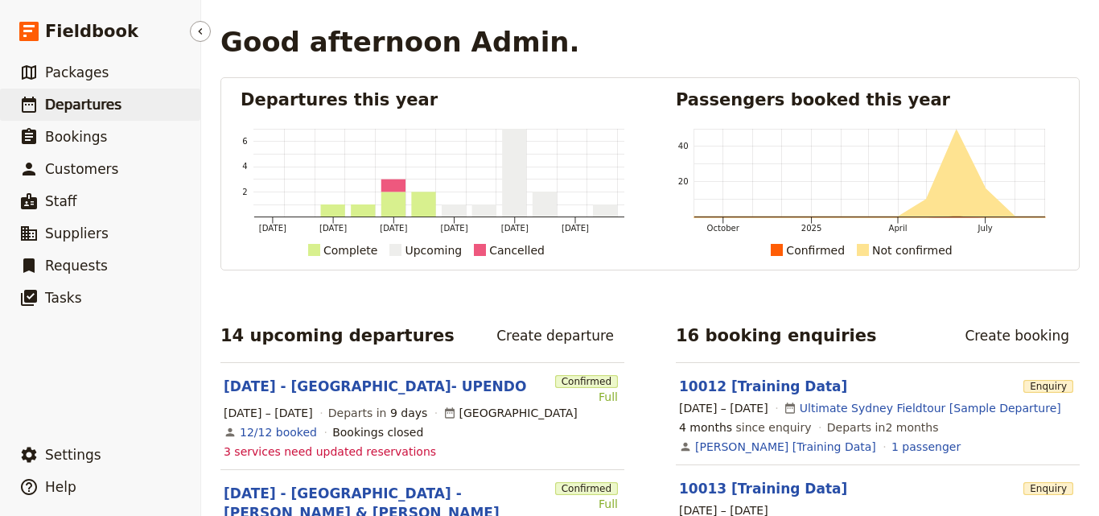 This screenshot has width=1099, height=516. Describe the element at coordinates (1017, 336) in the screenshot. I see `a: Create booking` at that location.